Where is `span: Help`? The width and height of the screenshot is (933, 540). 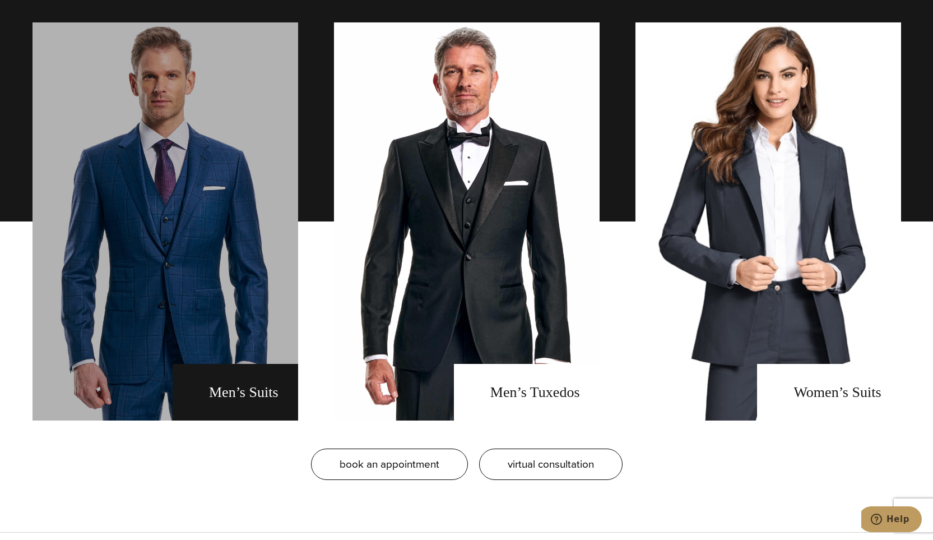
span: Help is located at coordinates (36, 13).